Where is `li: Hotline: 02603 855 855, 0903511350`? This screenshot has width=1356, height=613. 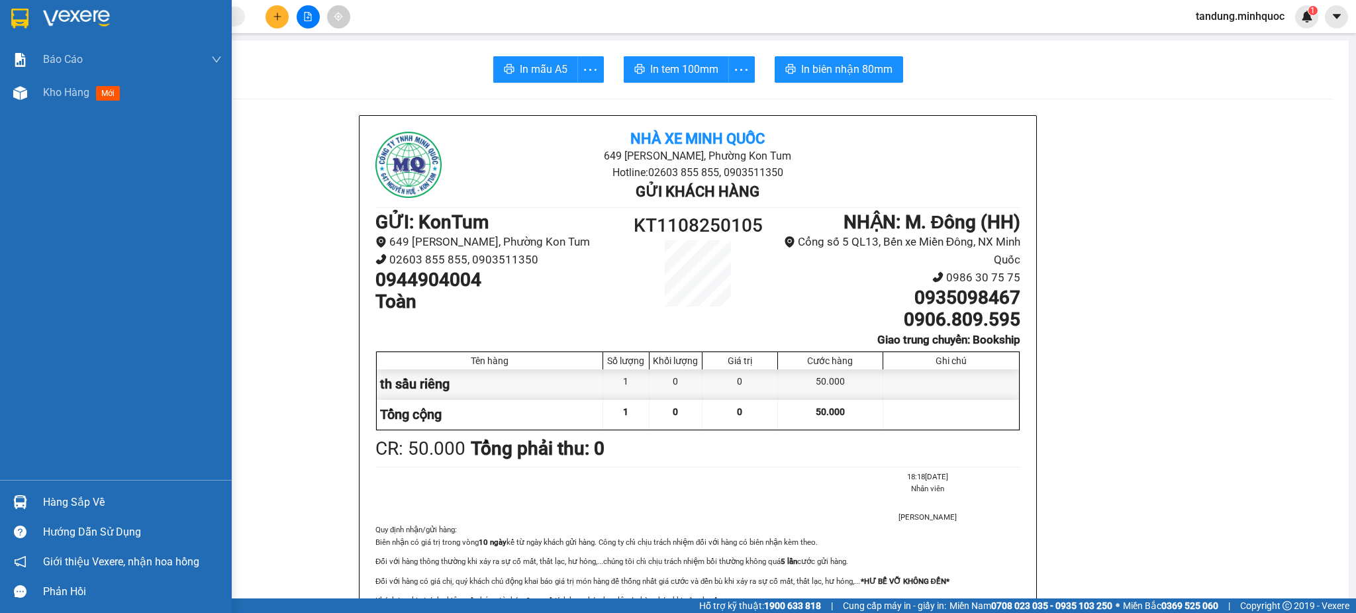 li: Hotline: 02603 855 855, 0903511350 is located at coordinates (697, 172).